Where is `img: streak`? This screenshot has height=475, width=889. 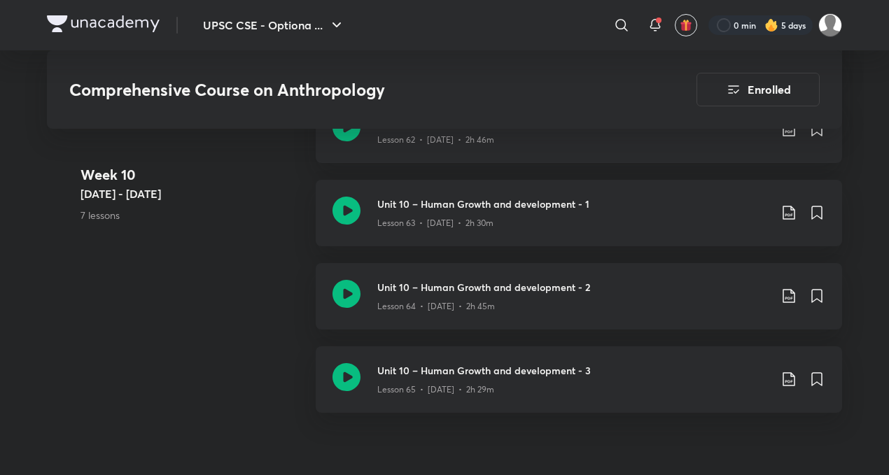
img: streak is located at coordinates (771, 25).